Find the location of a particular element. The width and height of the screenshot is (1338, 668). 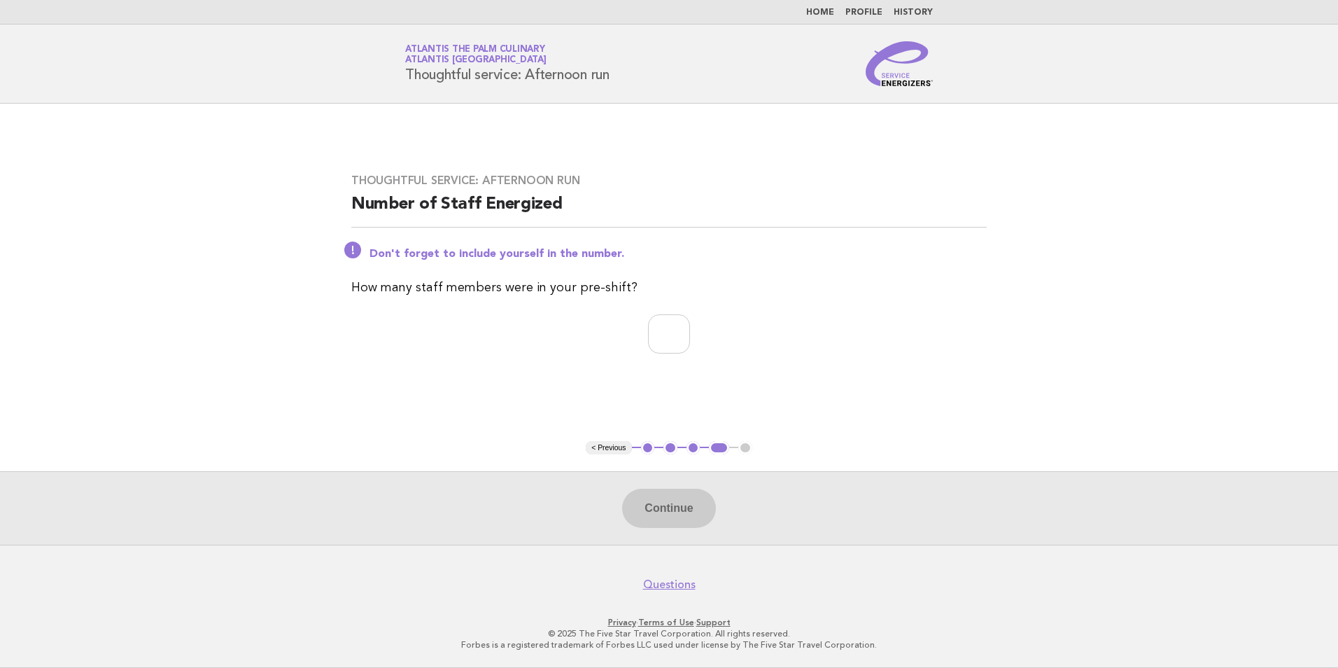

a: Support is located at coordinates (713, 622).